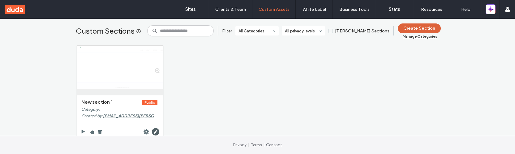 The width and height of the screenshot is (515, 154). What do you see at coordinates (419, 36) in the screenshot?
I see `div: Manage Categories` at bounding box center [419, 36].